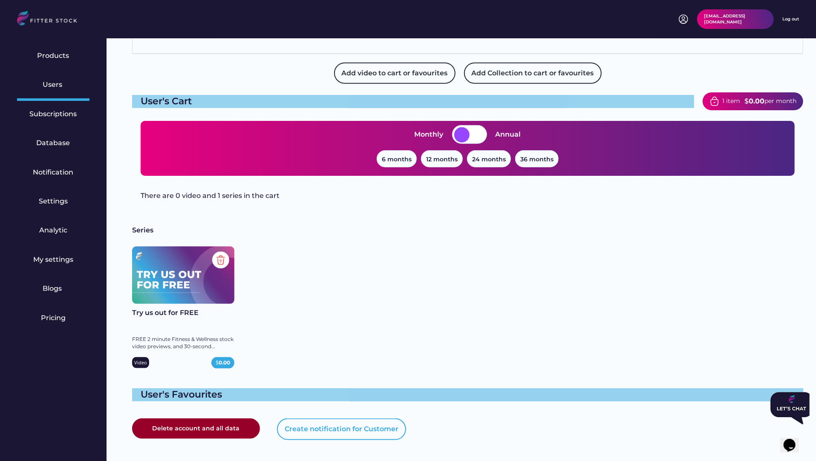 This screenshot has width=816, height=461. Describe the element at coordinates (51, 19) in the screenshot. I see `img: LOGO.svg` at that location.